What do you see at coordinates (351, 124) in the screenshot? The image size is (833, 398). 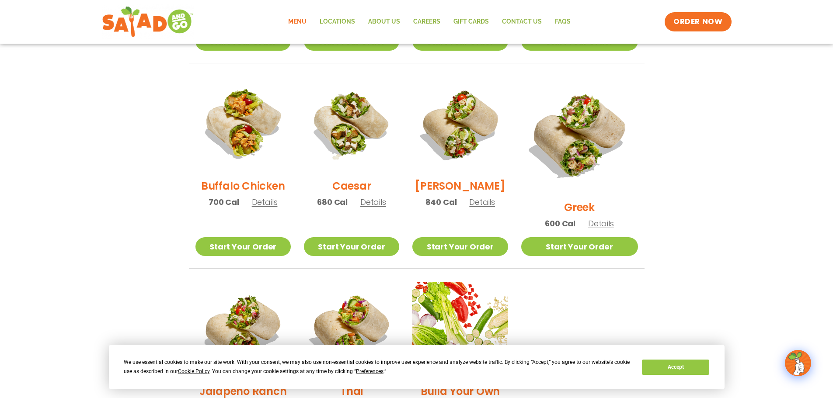 I see `img: Product photo for Caesar Wrap` at bounding box center [351, 124].